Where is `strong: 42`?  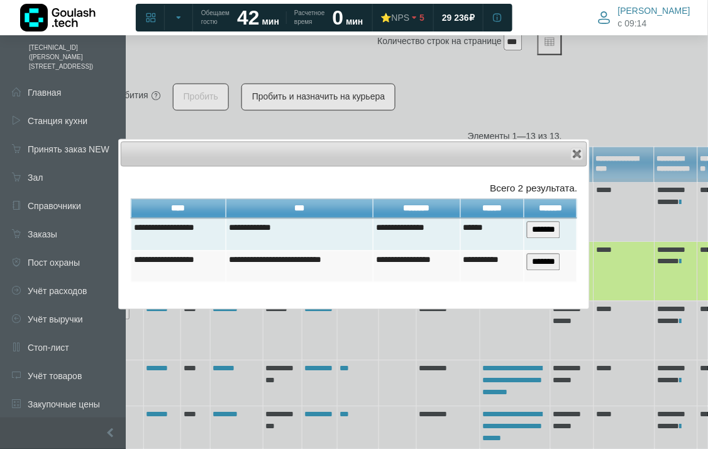
strong: 42 is located at coordinates (248, 18).